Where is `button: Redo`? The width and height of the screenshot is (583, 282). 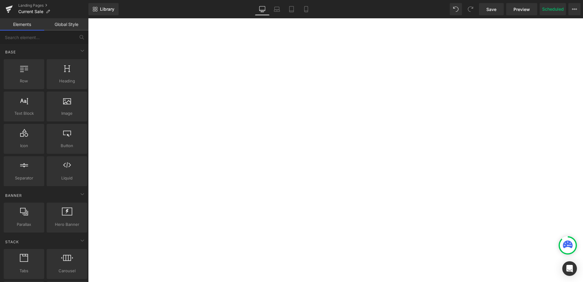 button: Redo is located at coordinates (471, 9).